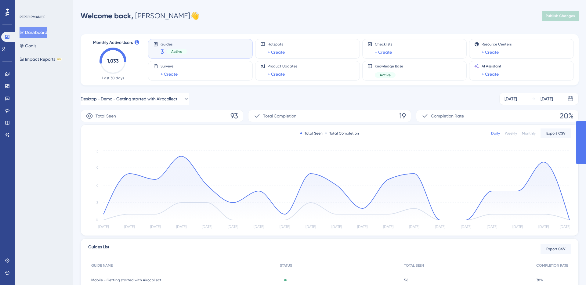  Describe the element at coordinates (389, 66) in the screenshot. I see `span: Knowledge Base` at that location.